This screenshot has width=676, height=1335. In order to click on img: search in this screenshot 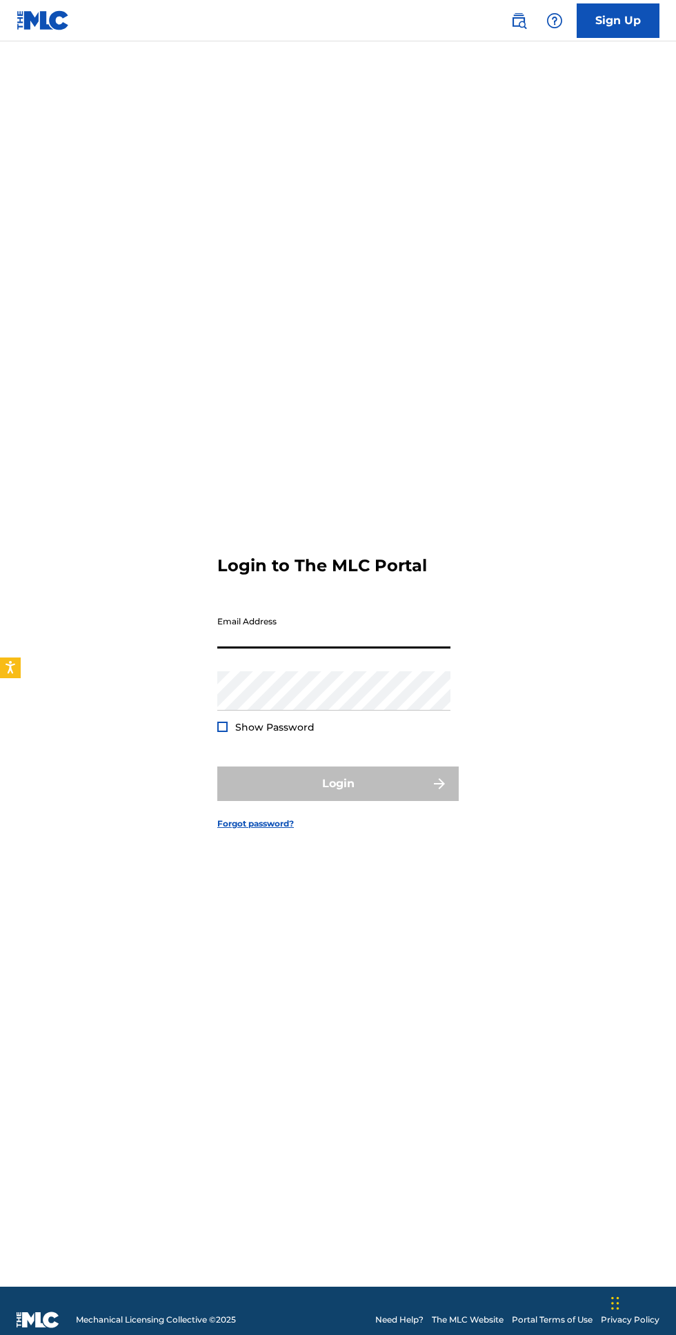, I will do `click(519, 21)`.